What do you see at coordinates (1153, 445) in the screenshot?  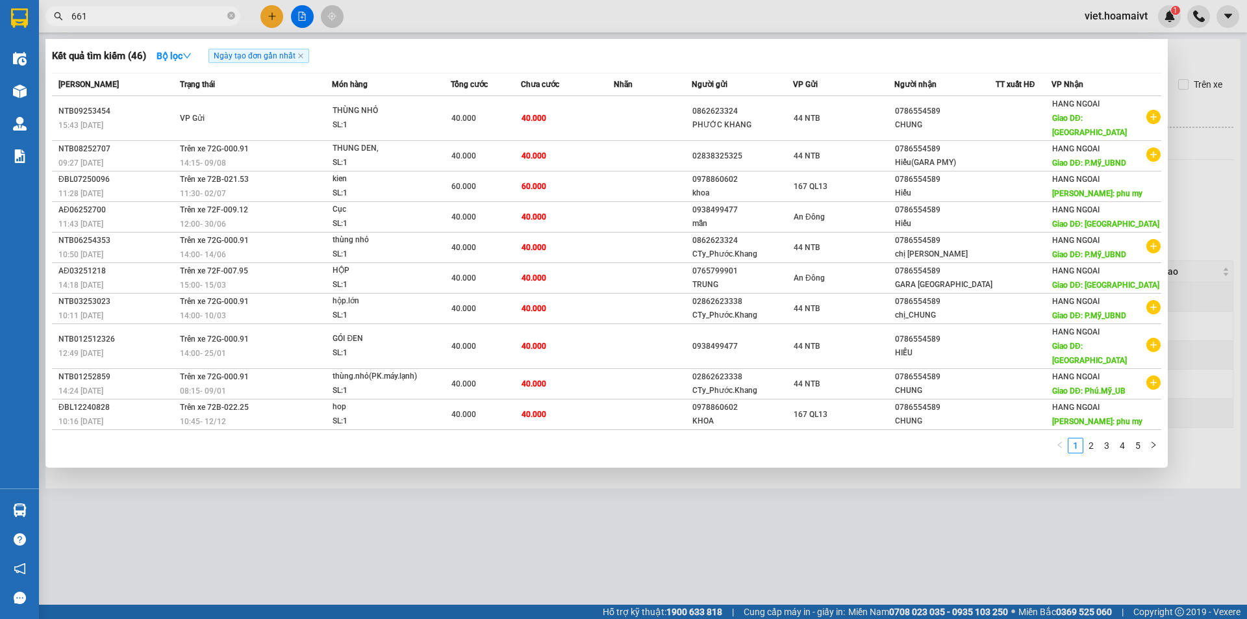 I see `li: Next Page` at bounding box center [1153, 445].